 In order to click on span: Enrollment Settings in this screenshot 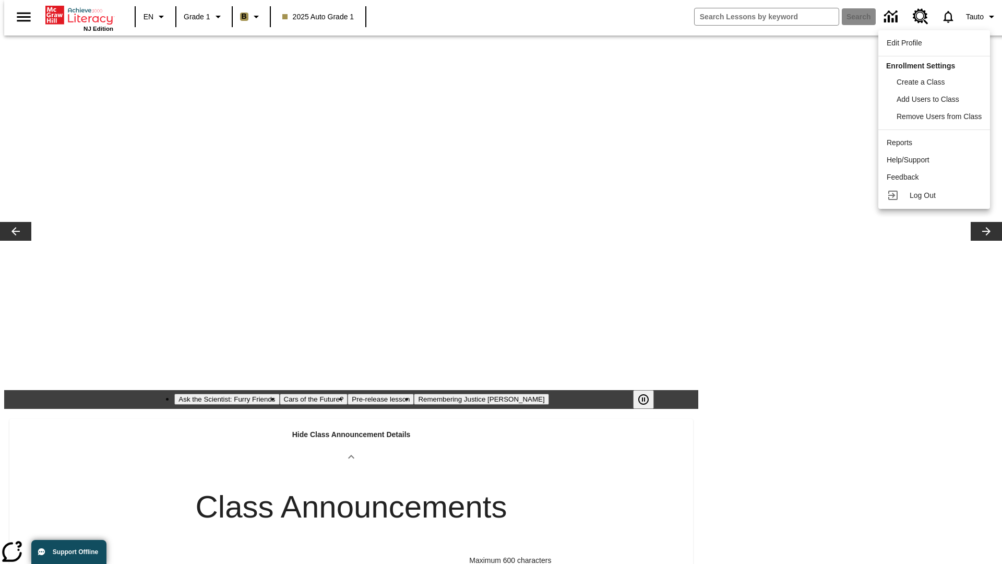, I will do `click(921, 66)`.